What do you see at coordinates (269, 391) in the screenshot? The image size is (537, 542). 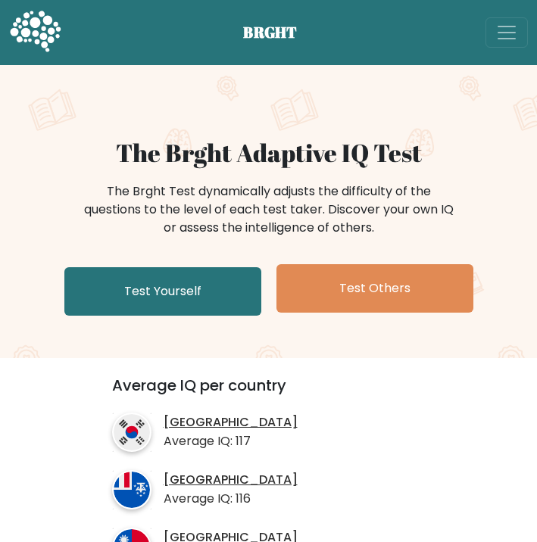 I see `h3: Average IQ per country` at bounding box center [269, 391].